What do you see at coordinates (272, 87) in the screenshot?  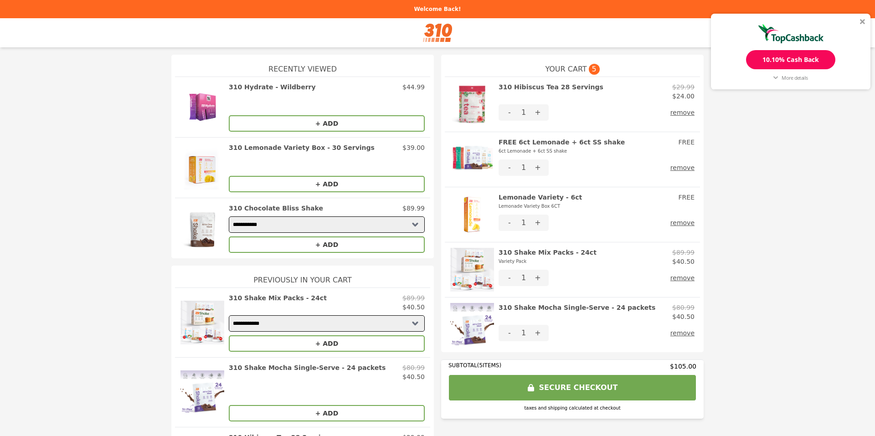 I see `h2: 310 Hydrate - Wildberry` at bounding box center [272, 87].